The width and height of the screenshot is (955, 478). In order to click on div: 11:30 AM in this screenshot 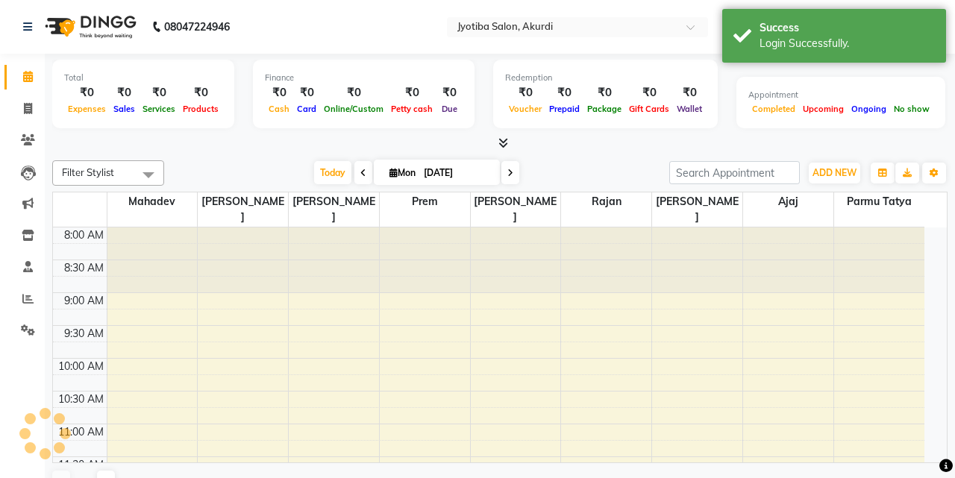, I will do `click(81, 465)`.